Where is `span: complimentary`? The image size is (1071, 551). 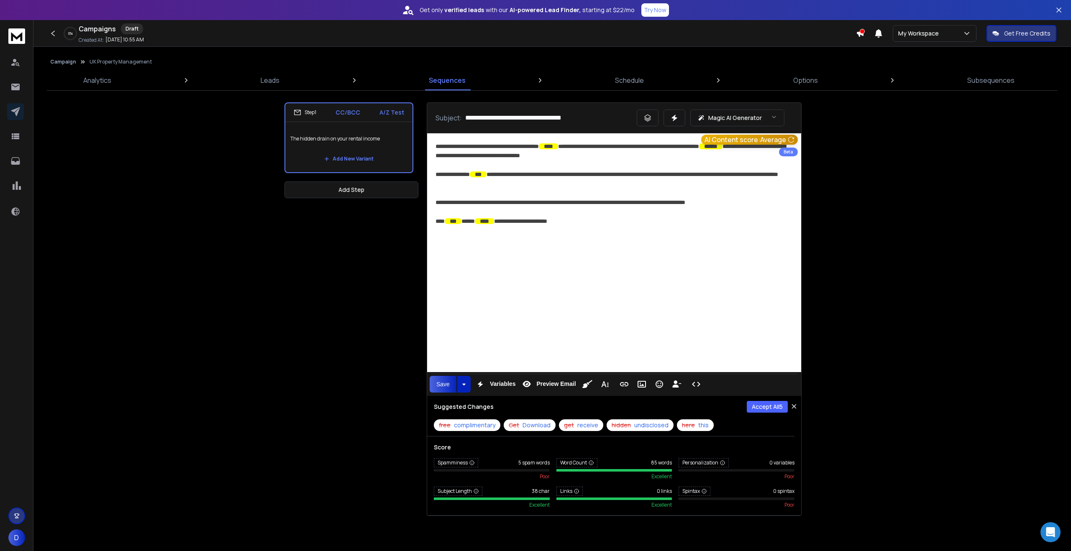
span: complimentary is located at coordinates (474, 425).